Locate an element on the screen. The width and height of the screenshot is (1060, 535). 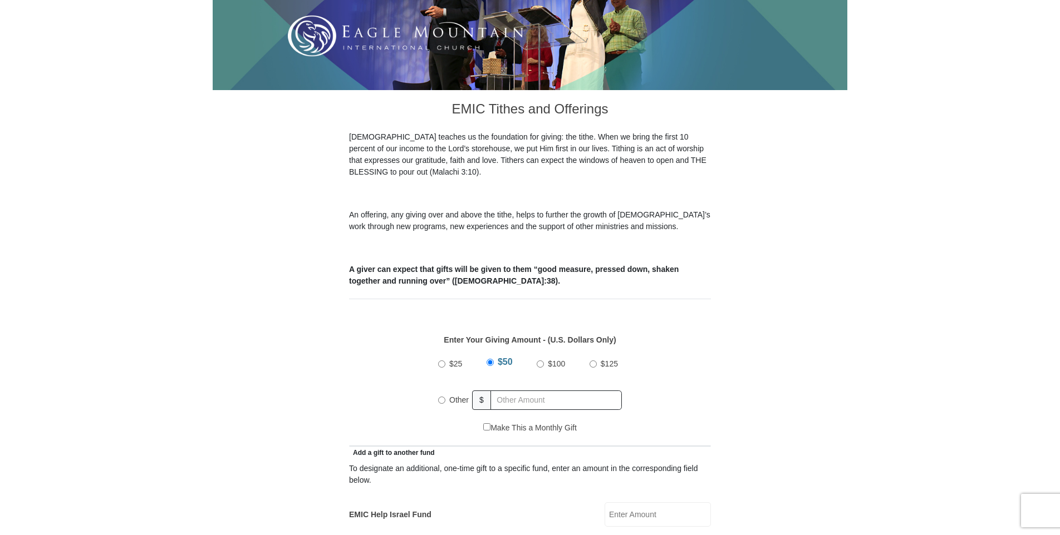
span: $50 is located at coordinates (505, 362).